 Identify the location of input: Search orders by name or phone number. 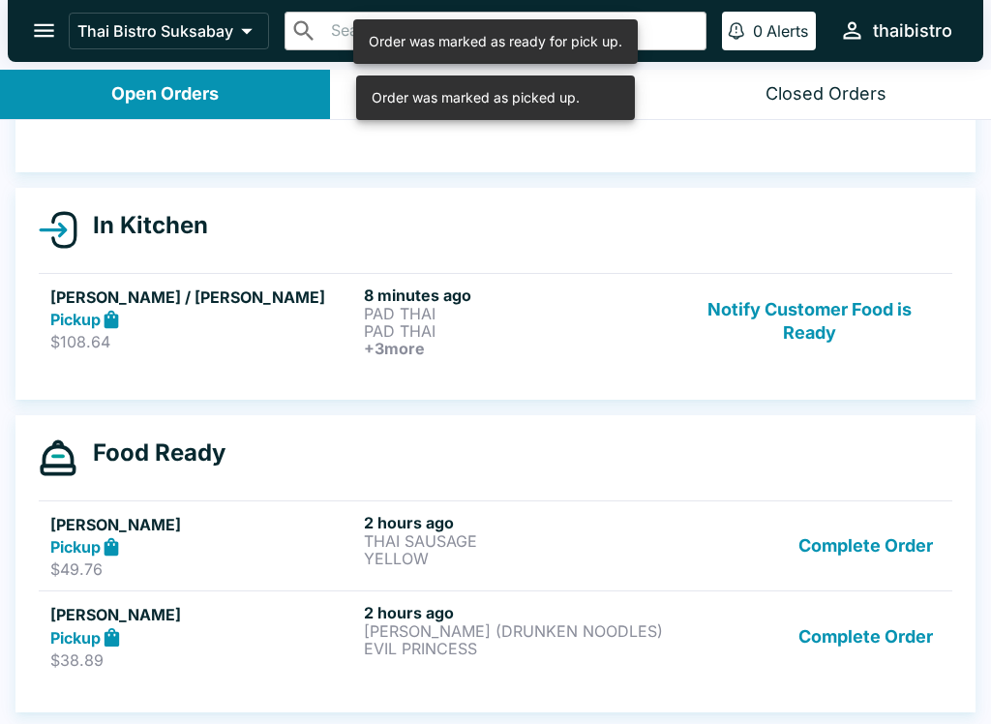
(511, 31).